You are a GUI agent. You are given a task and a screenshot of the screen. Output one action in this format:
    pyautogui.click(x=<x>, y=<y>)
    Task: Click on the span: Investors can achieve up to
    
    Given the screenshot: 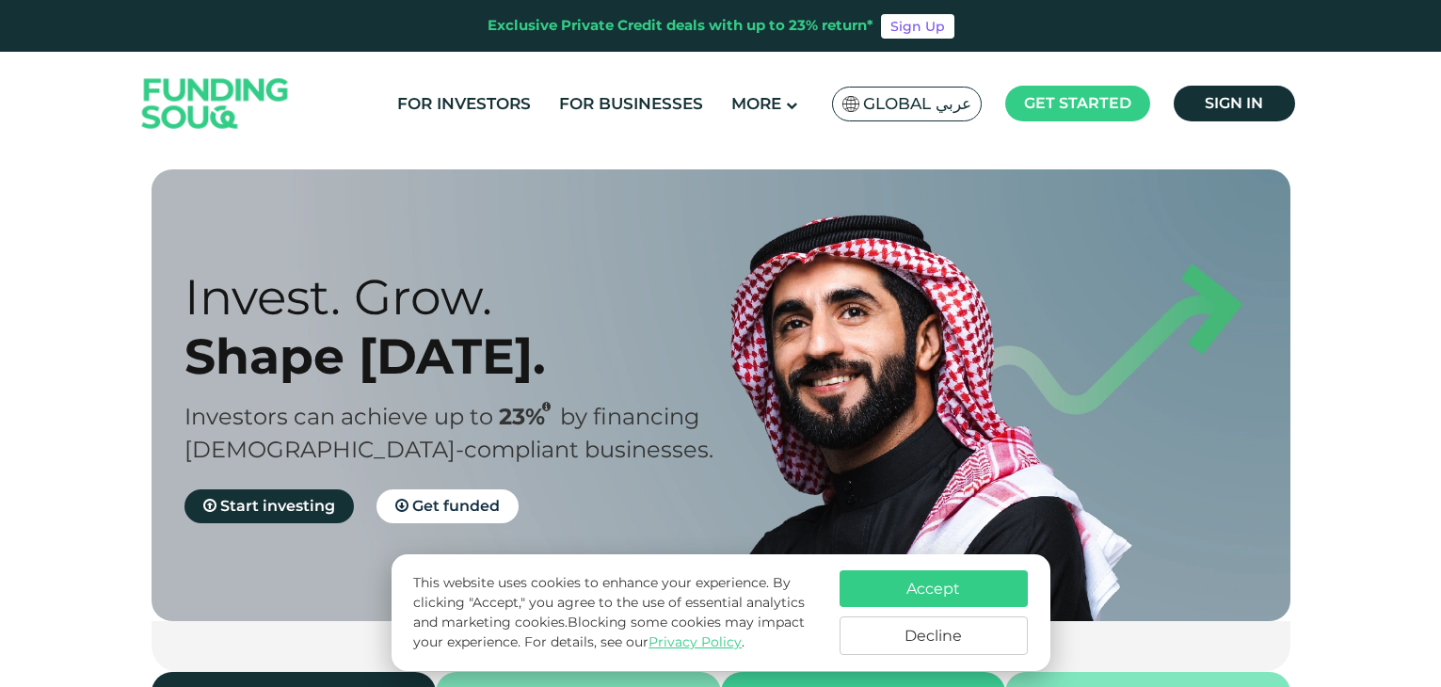 What is the action you would take?
    pyautogui.click(x=339, y=416)
    